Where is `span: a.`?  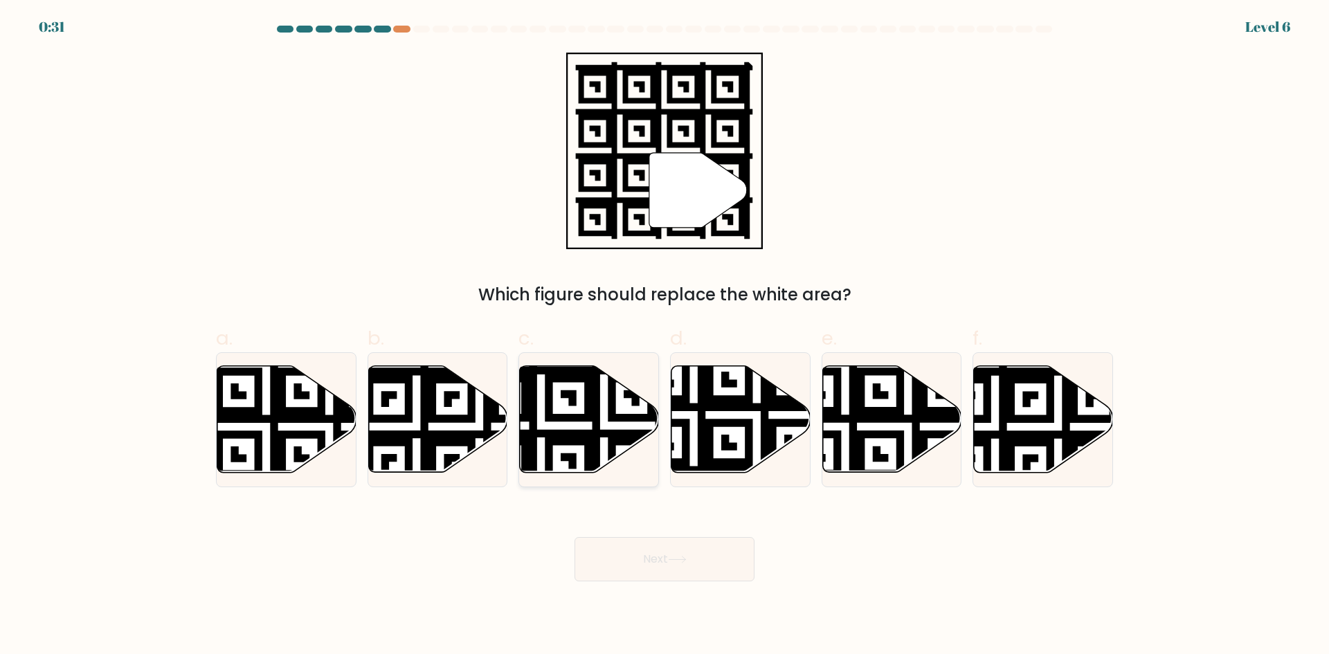
span: a. is located at coordinates (224, 338).